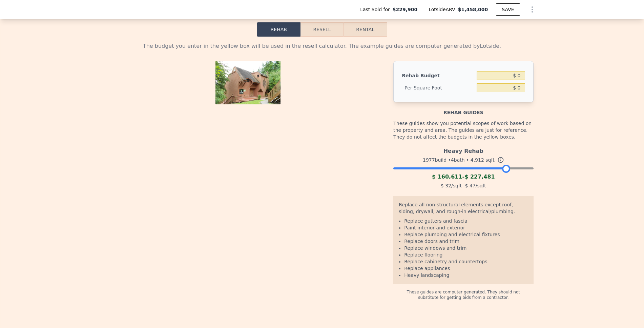 This screenshot has width=644, height=328. Describe the element at coordinates (463, 209) in the screenshot. I see `div: Replace all non-structural elements except roof, siding, drywall, and rough-in electrical/plumbing.` at that location.